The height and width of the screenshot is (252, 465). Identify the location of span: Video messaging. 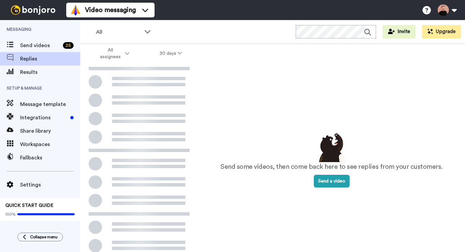
(110, 10).